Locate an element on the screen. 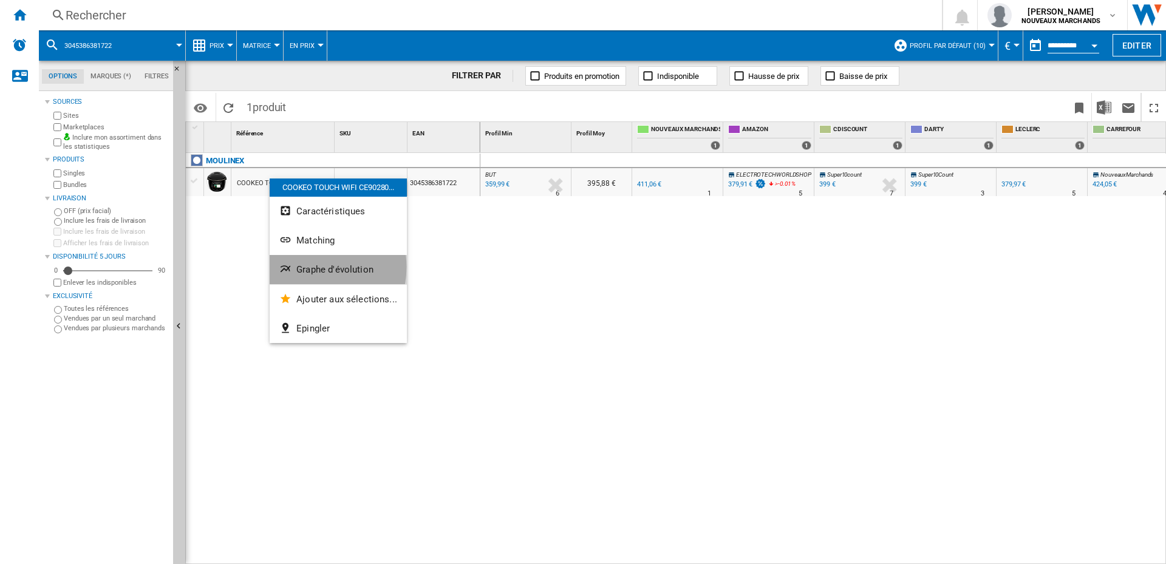  span: Ajouter aux sélections... is located at coordinates (347, 300).